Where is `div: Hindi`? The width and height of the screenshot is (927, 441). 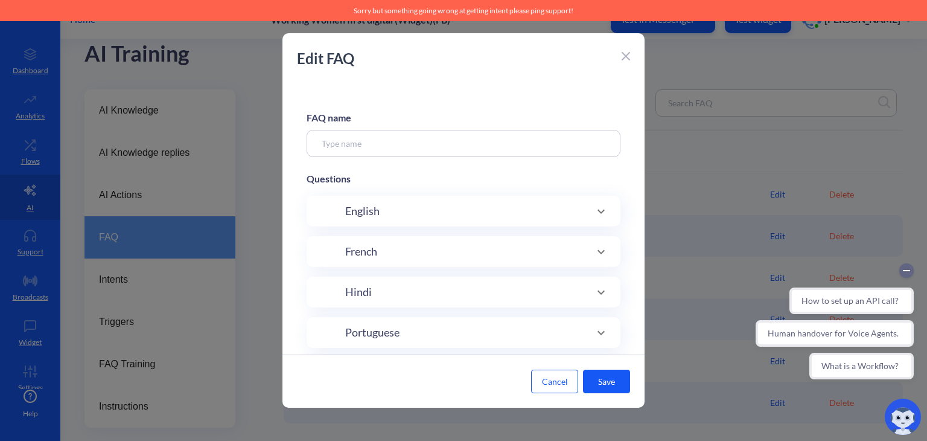
div: Hindi is located at coordinates (464, 292).